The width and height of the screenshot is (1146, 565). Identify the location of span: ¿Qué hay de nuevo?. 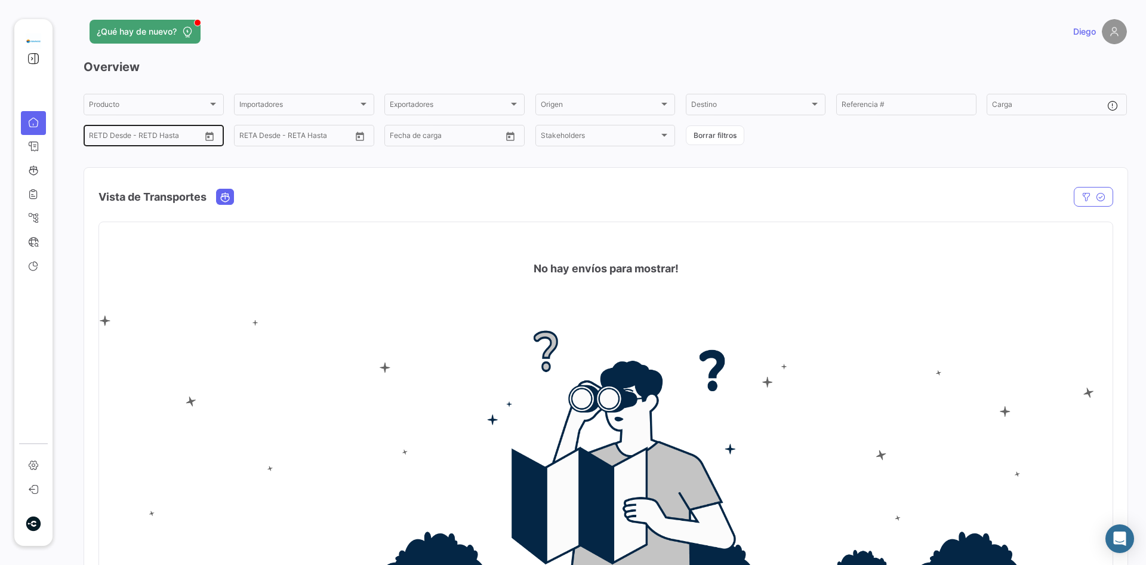
(137, 32).